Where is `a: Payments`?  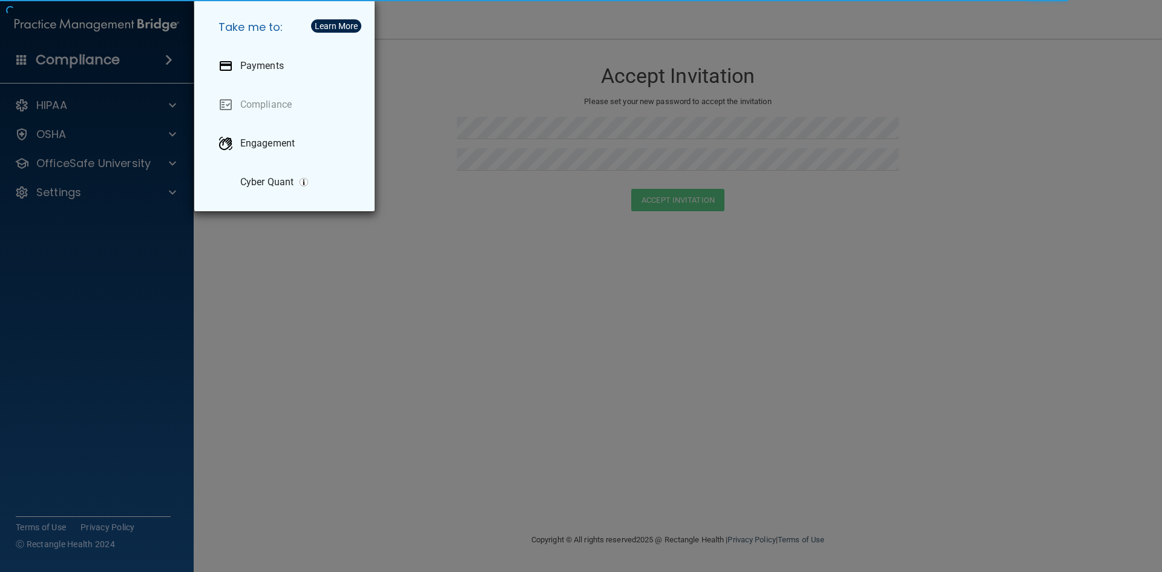 a: Payments is located at coordinates (287, 66).